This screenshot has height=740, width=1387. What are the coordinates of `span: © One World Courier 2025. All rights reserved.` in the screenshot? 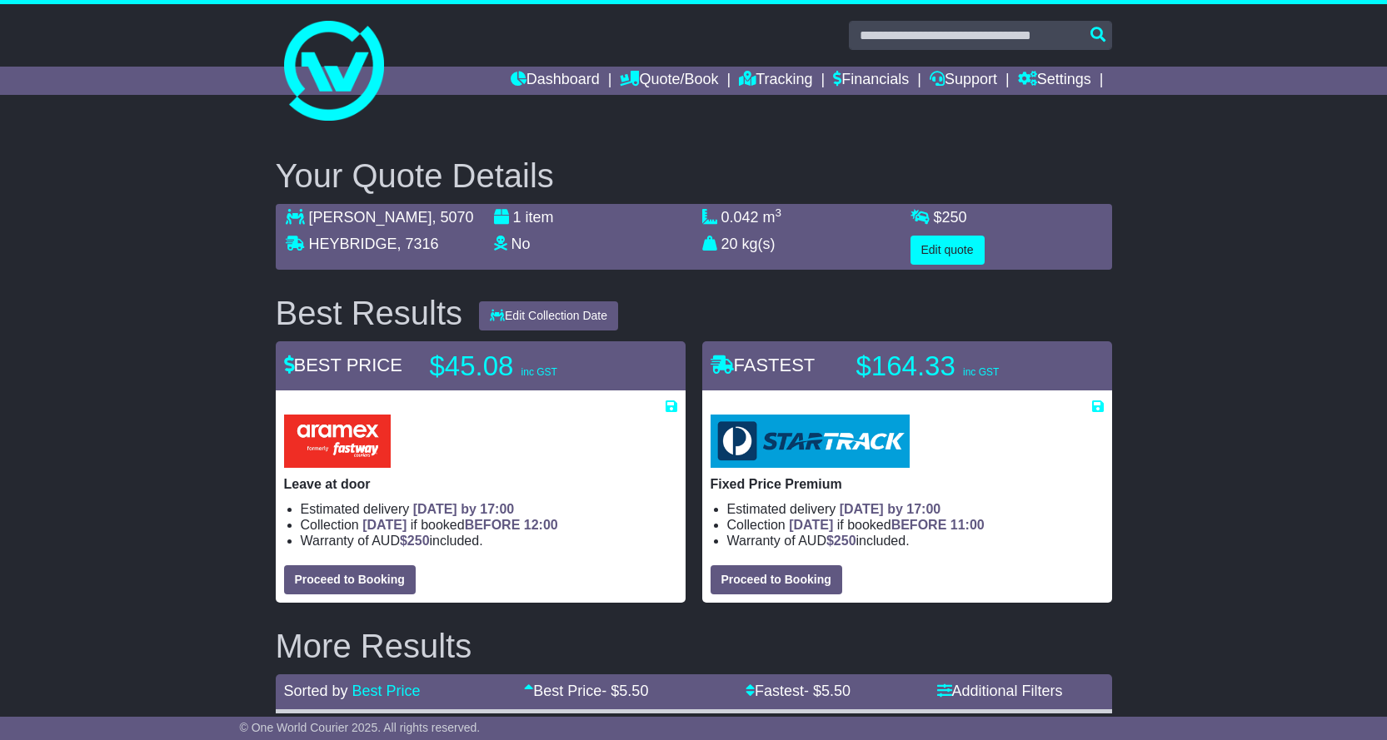 It's located at (360, 728).